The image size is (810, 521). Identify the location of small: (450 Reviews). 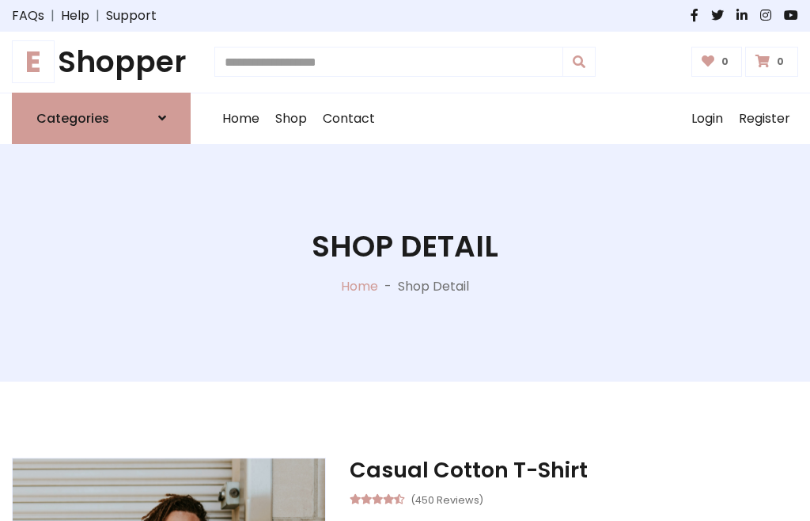
(447, 498).